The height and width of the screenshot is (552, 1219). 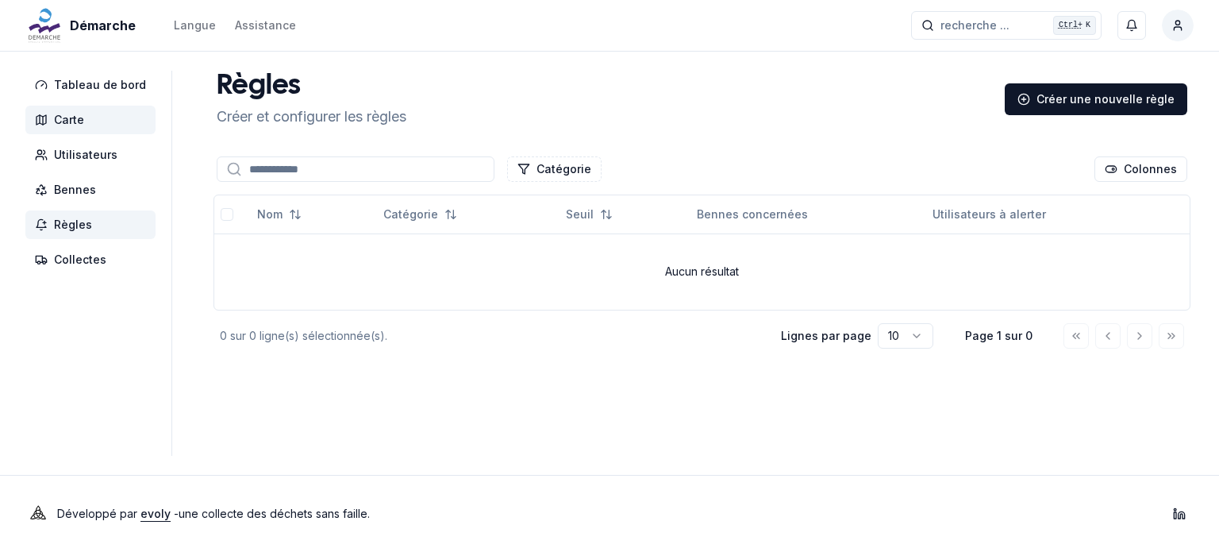 What do you see at coordinates (94, 225) in the screenshot?
I see `a: Règles` at bounding box center [94, 225].